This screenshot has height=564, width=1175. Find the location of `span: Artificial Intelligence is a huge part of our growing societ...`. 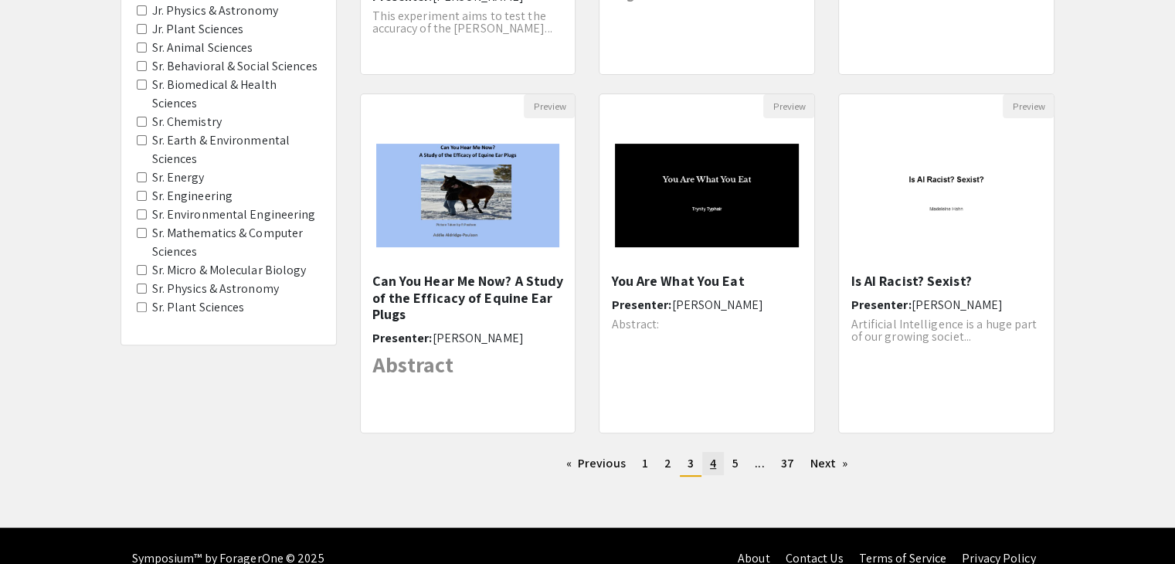

span: Artificial Intelligence is a huge part of our growing societ... is located at coordinates (943, 330).